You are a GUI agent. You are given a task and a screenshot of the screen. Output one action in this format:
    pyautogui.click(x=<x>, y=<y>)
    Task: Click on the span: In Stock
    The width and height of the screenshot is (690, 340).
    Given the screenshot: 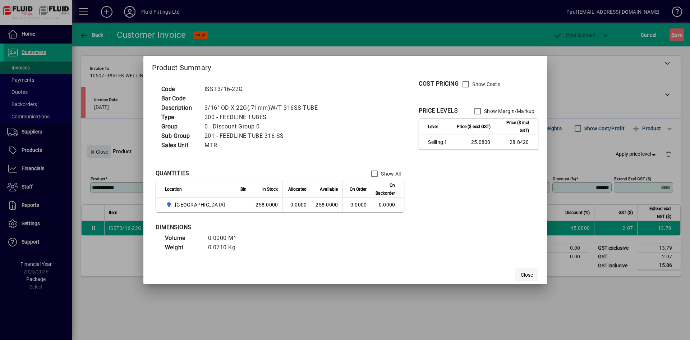 What is the action you would take?
    pyautogui.click(x=270, y=189)
    